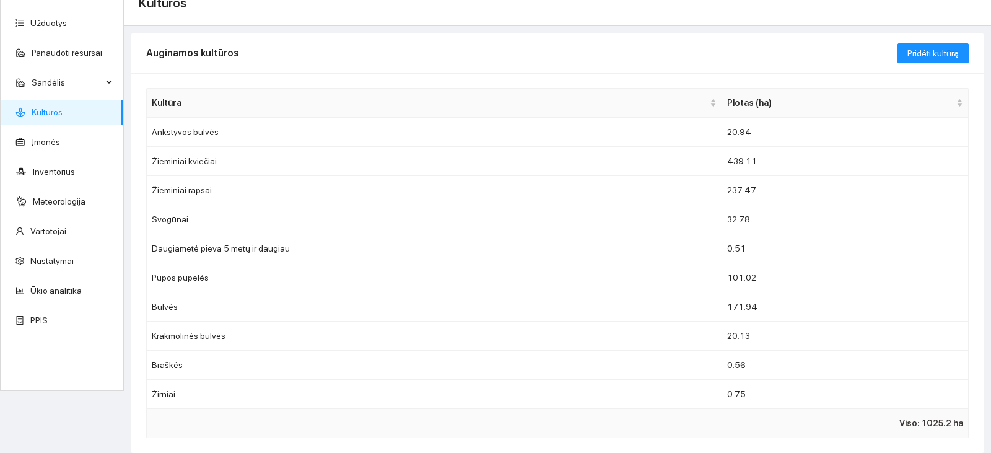 The image size is (991, 453). Describe the element at coordinates (56, 290) in the screenshot. I see `a: Ūkio analitika` at that location.